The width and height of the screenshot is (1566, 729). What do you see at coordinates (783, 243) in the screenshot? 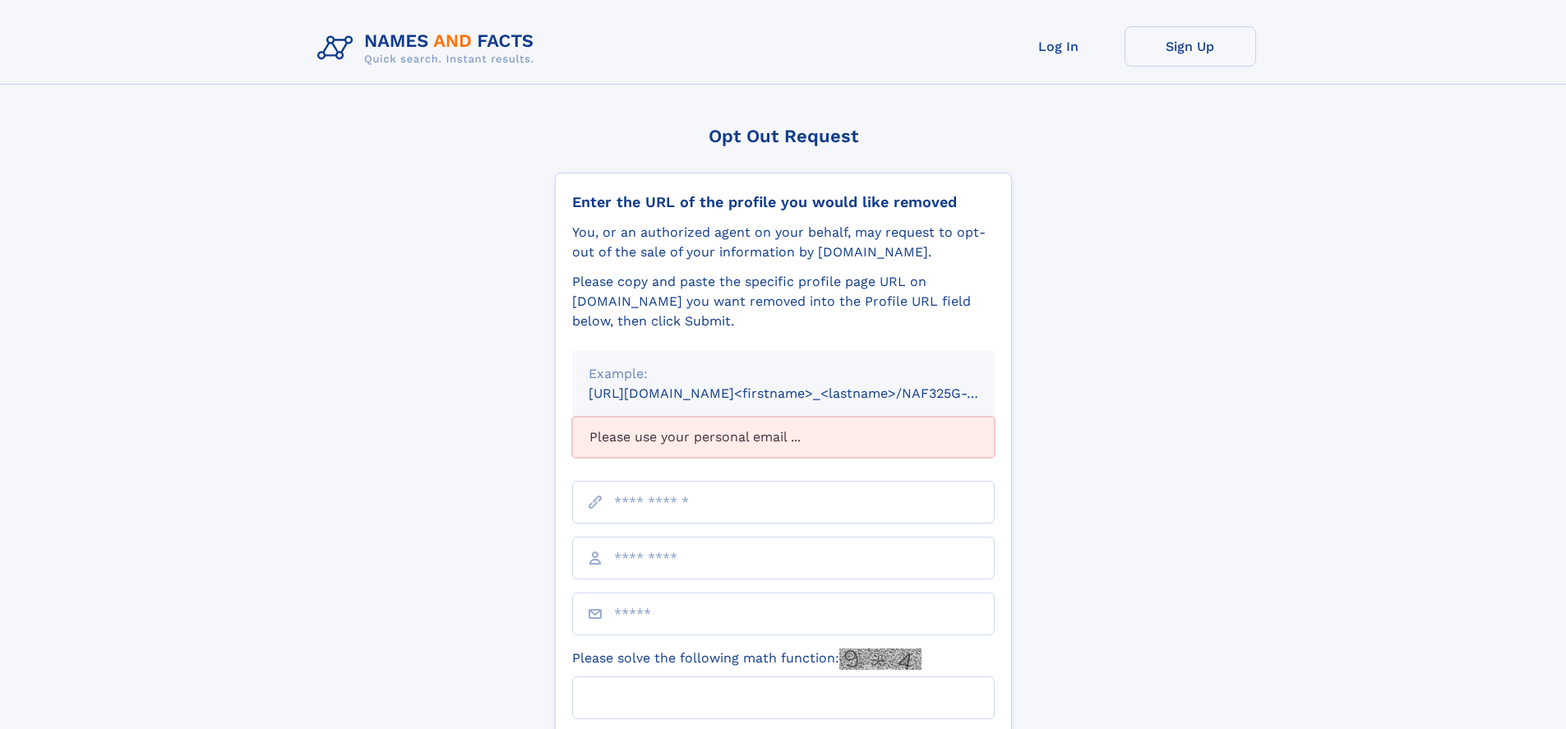
I see `div: You, or an authorized agent on your behalf, may request to opt-out of the sale of your informatio...` at bounding box center [783, 243].